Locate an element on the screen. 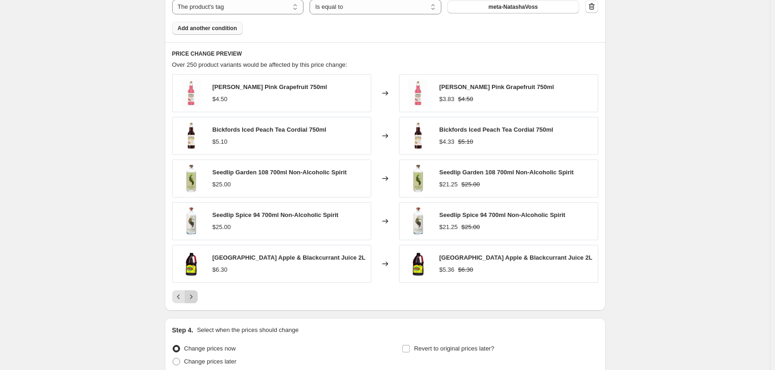 This screenshot has height=370, width=775. strike: $6.30 is located at coordinates (465, 270).